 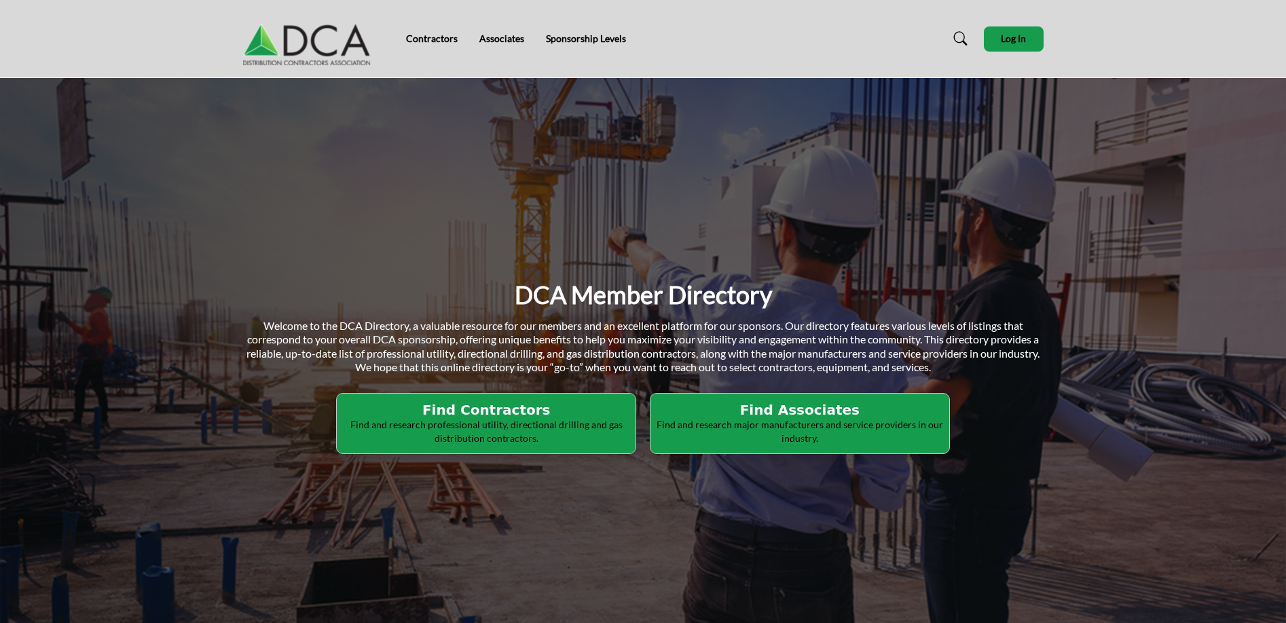 I want to click on p: Find and research professional utility, directional drilling and gas distribution contractors., so click(x=486, y=431).